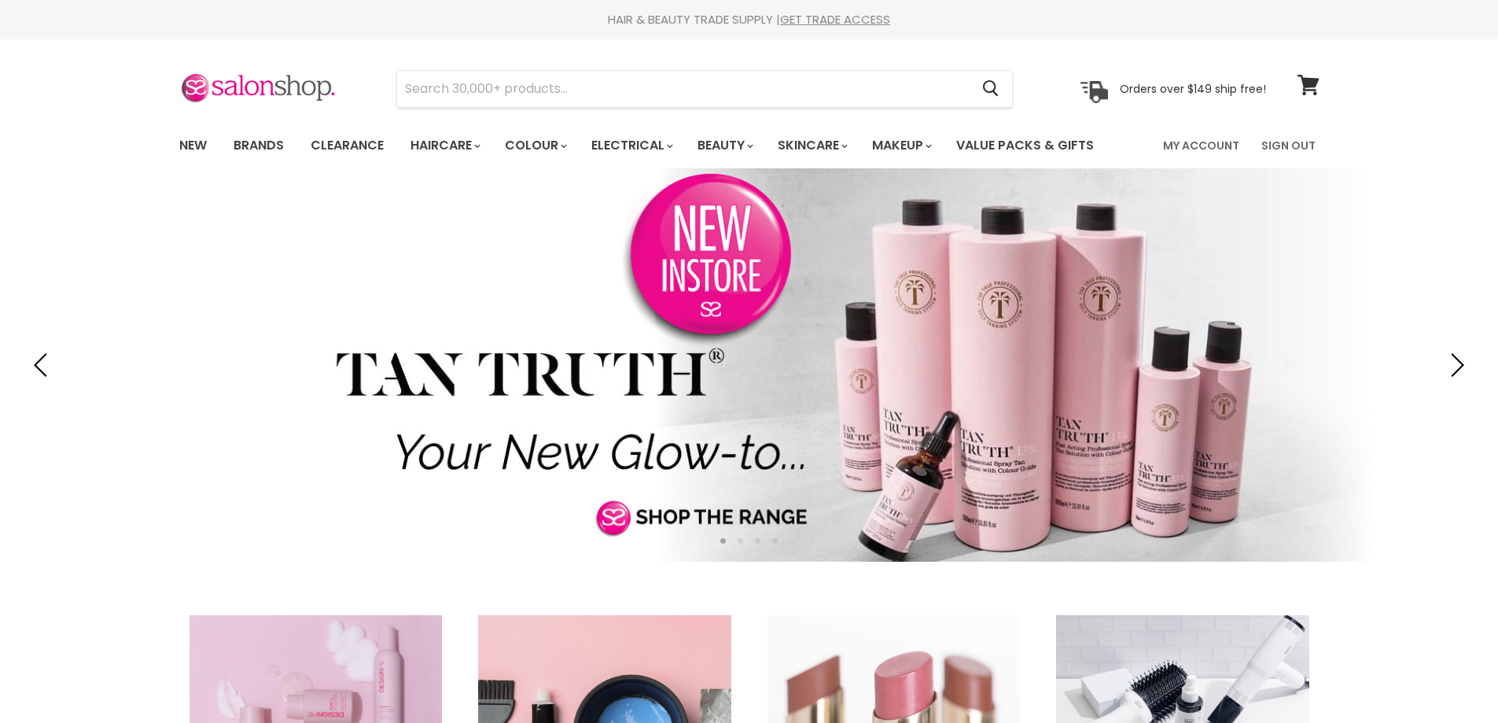 Image resolution: width=1498 pixels, height=723 pixels. I want to click on a: My Account, so click(1201, 145).